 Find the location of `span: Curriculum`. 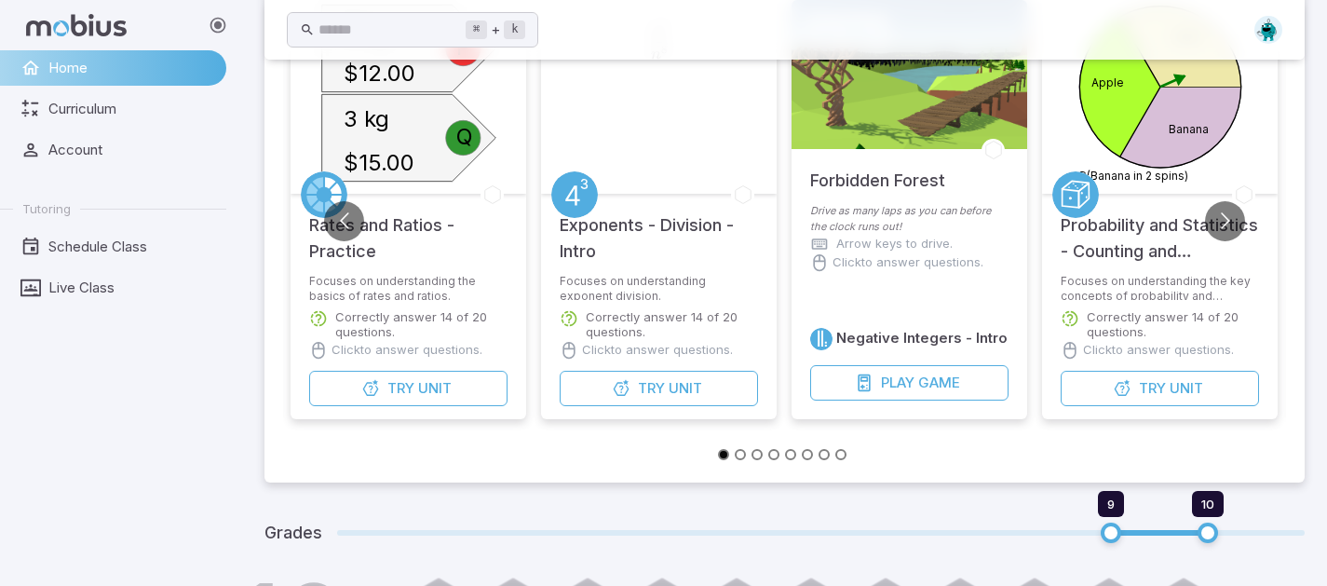

span: Curriculum is located at coordinates (130, 109).